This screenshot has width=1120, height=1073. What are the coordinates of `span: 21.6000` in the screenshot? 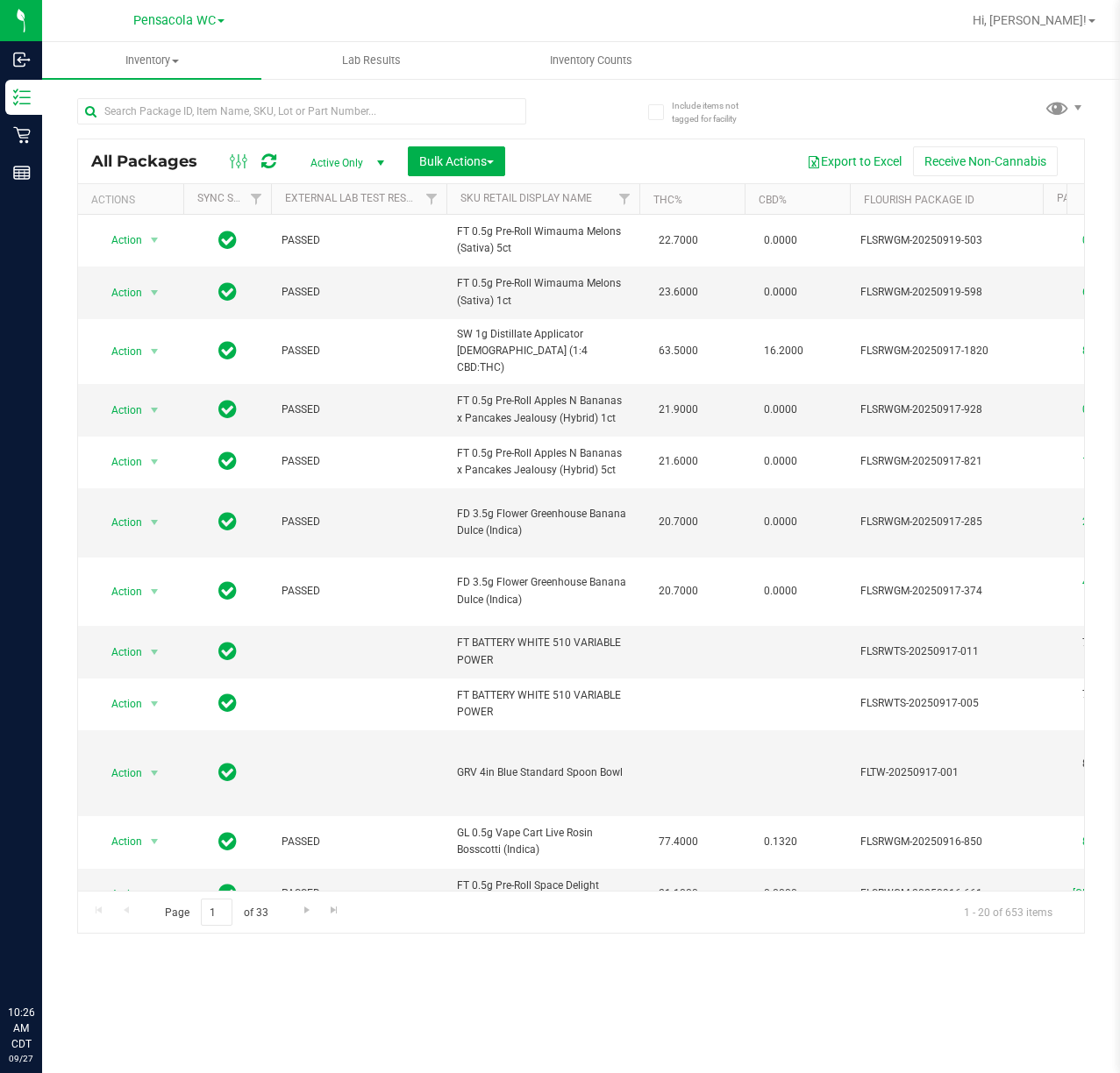 It's located at (678, 461).